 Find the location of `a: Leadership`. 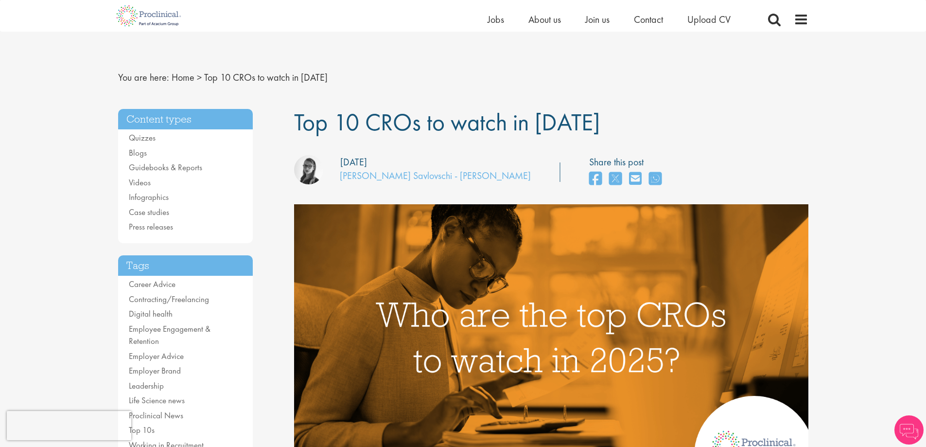

a: Leadership is located at coordinates (146, 385).